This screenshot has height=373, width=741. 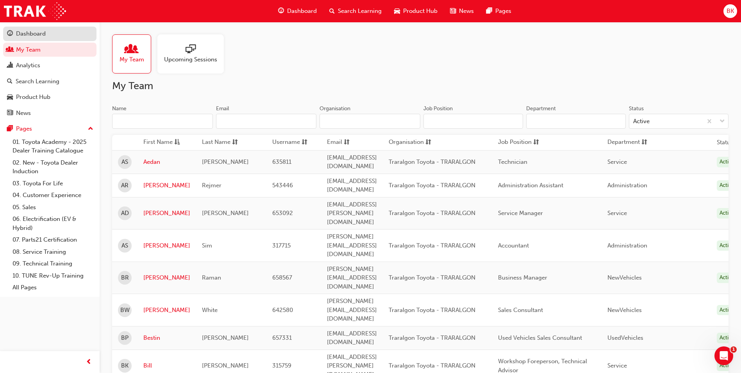 What do you see at coordinates (207, 245) in the screenshot?
I see `span: Sim` at bounding box center [207, 245].